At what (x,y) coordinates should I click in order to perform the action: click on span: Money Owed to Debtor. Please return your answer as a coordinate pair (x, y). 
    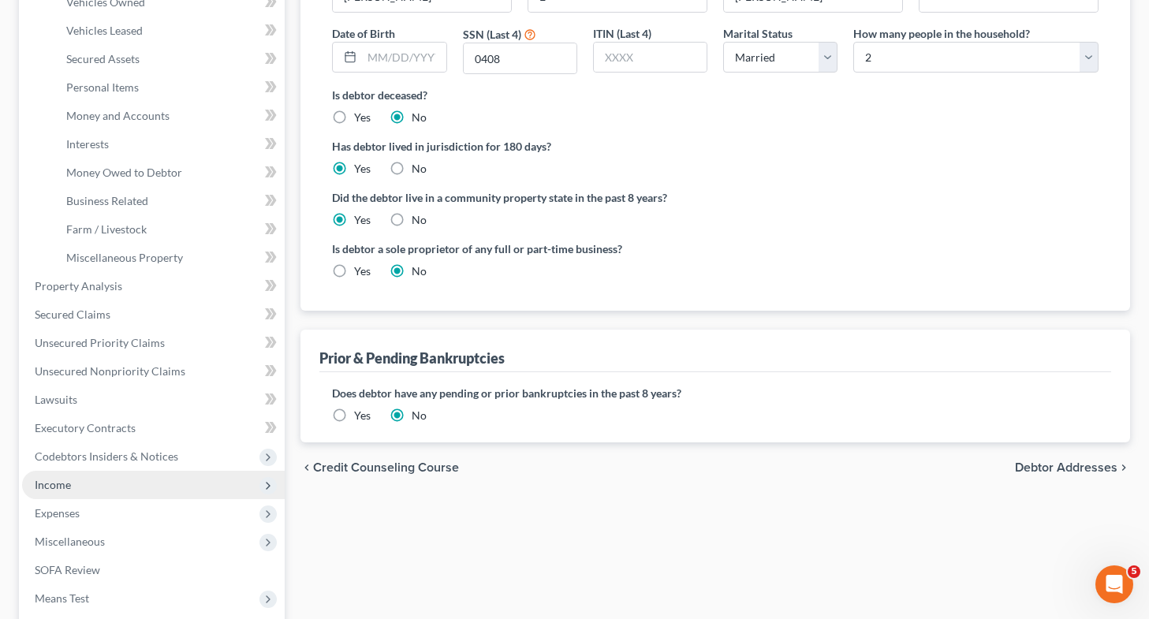
    Looking at the image, I should click on (124, 172).